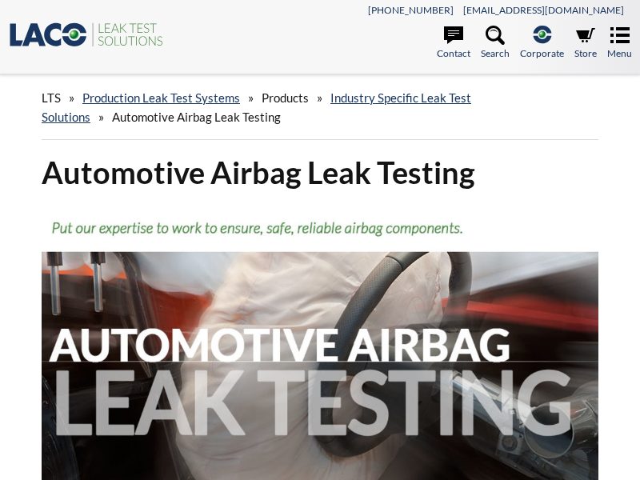 The image size is (640, 480). Describe the element at coordinates (496, 43) in the screenshot. I see `a: Search` at that location.